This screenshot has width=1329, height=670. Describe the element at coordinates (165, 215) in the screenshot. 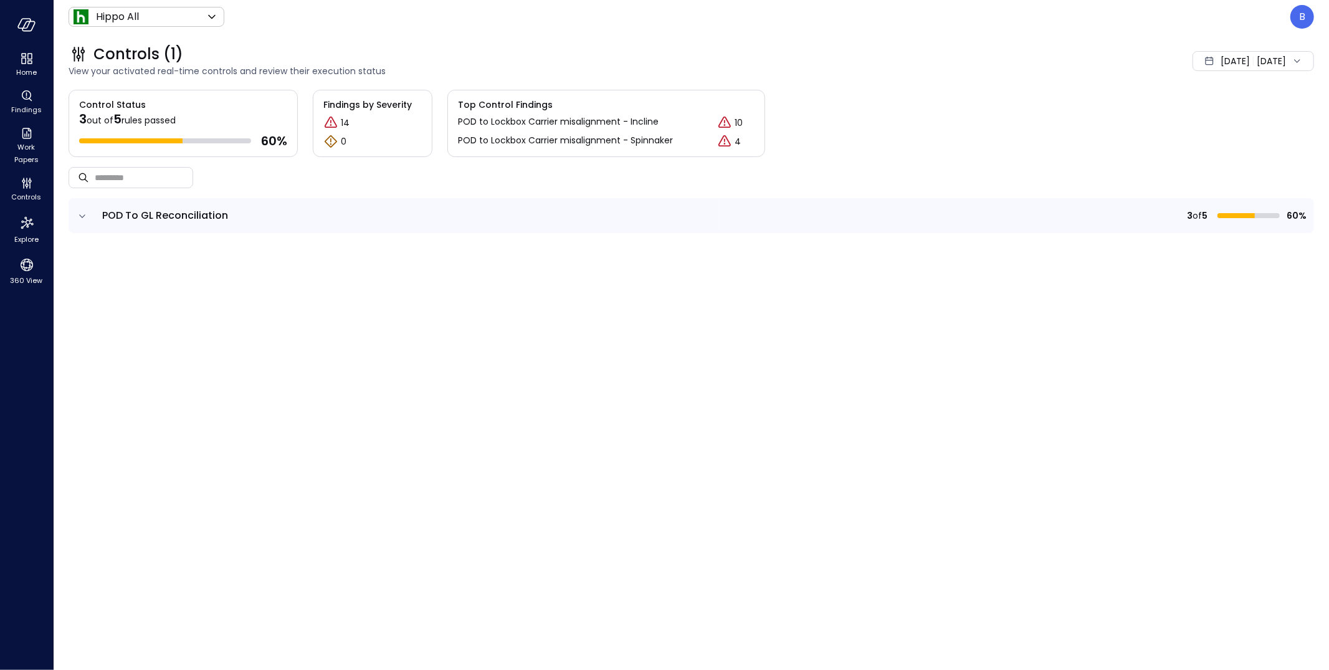

I see `span: POD To GL Reconciliation` at that location.